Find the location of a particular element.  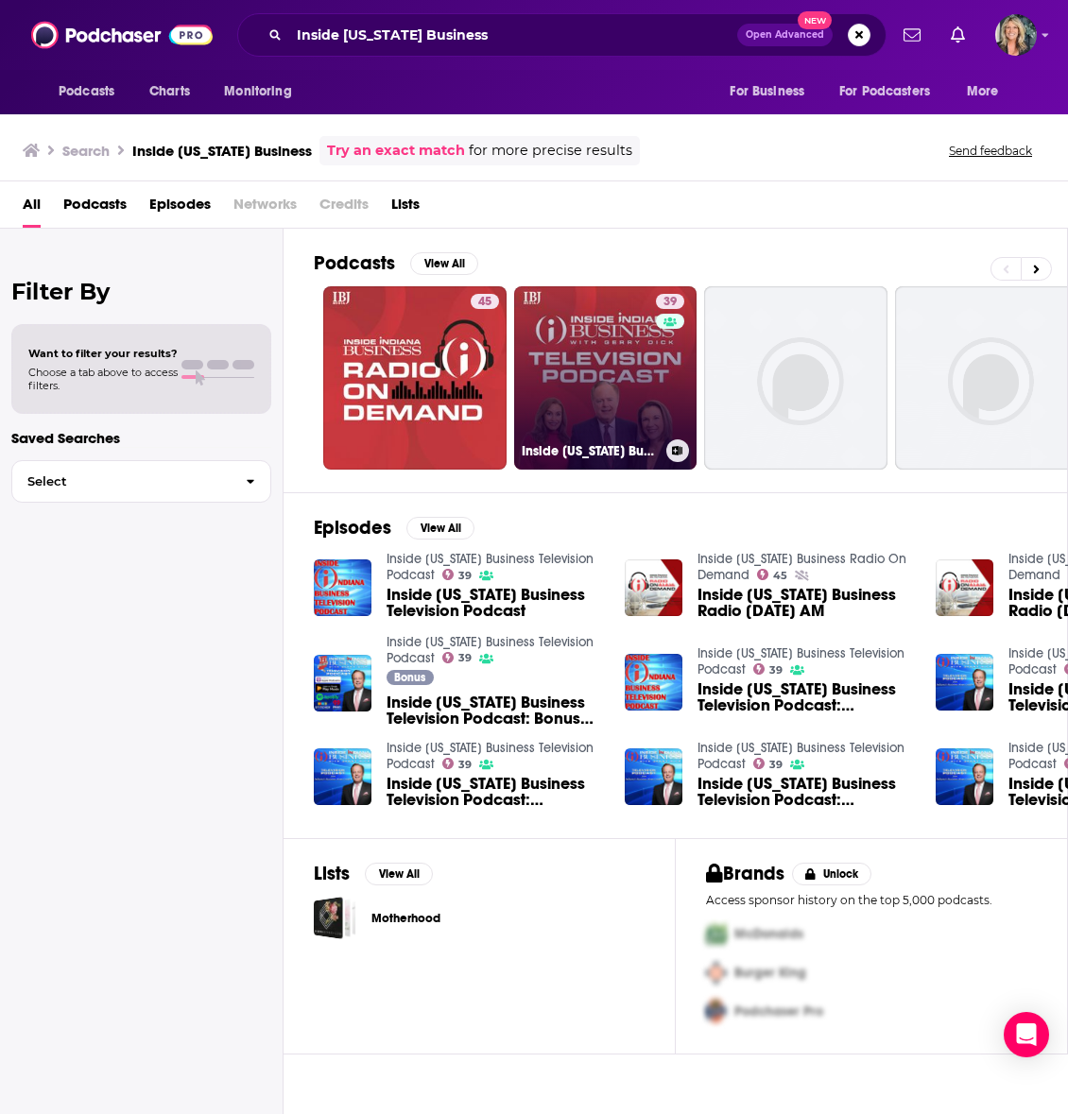

a: Inside INdiana Business Television Podcast: Weekend of 12/25 is located at coordinates (964, 777).